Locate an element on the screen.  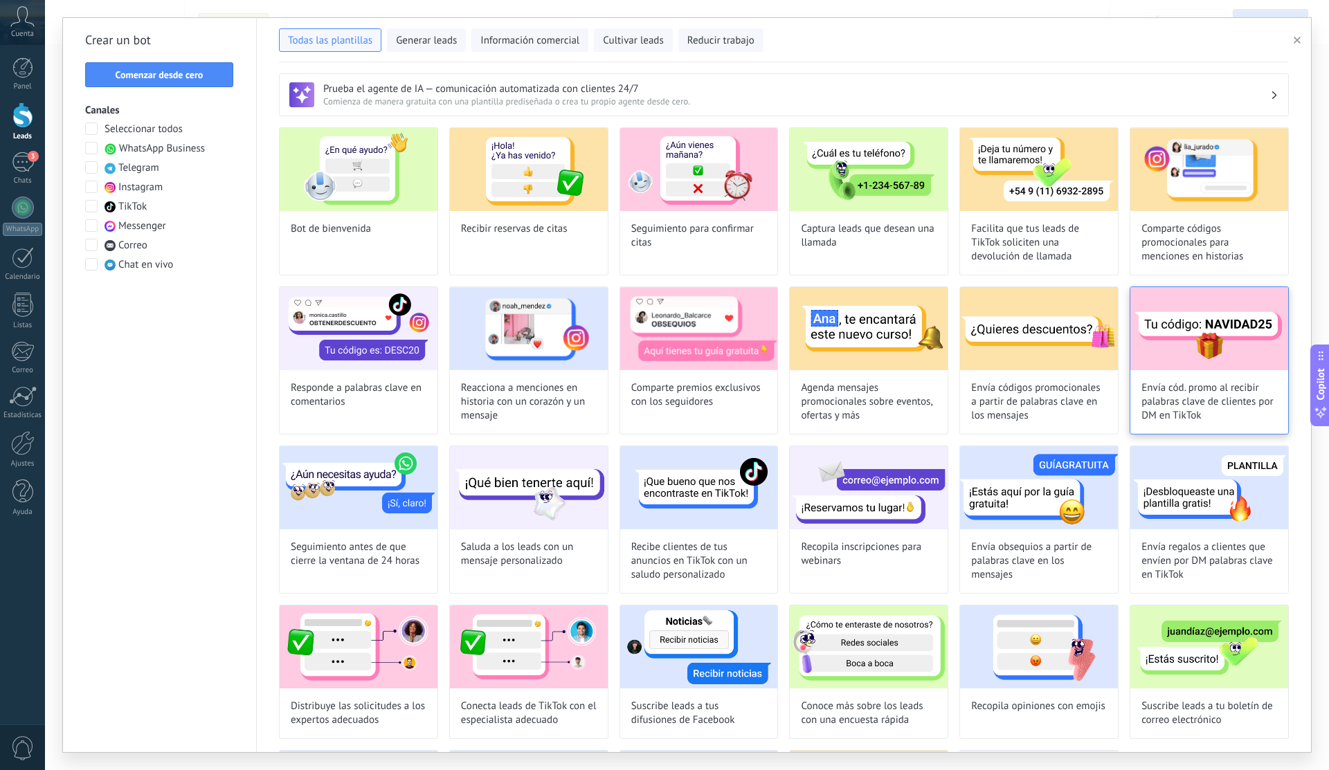
span: Suscribe leads a tu boletín de correo electrónico is located at coordinates (1209, 714).